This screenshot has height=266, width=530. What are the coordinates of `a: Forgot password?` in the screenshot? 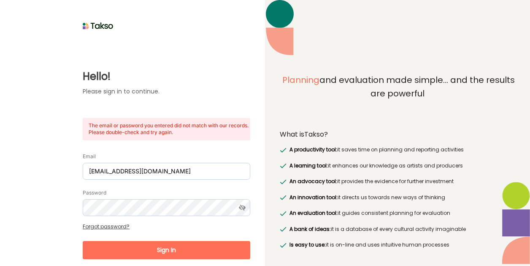 It's located at (106, 226).